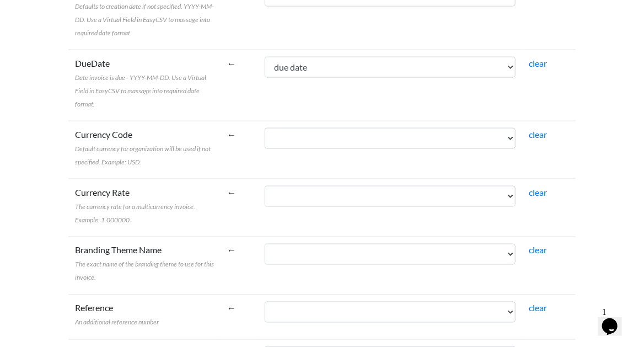 The image size is (644, 347). I want to click on span: Date invoice is due - YYYY-MM-DD. Use a Virtual Field in EasyCSV to massage into required date fo..., so click(141, 90).